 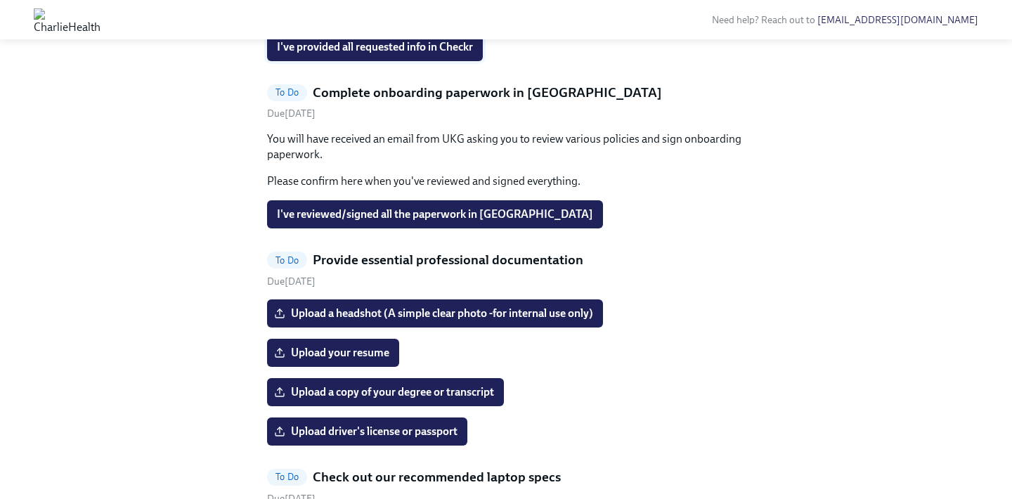 I want to click on span: Upload a copy of your degree or transcript, so click(x=385, y=392).